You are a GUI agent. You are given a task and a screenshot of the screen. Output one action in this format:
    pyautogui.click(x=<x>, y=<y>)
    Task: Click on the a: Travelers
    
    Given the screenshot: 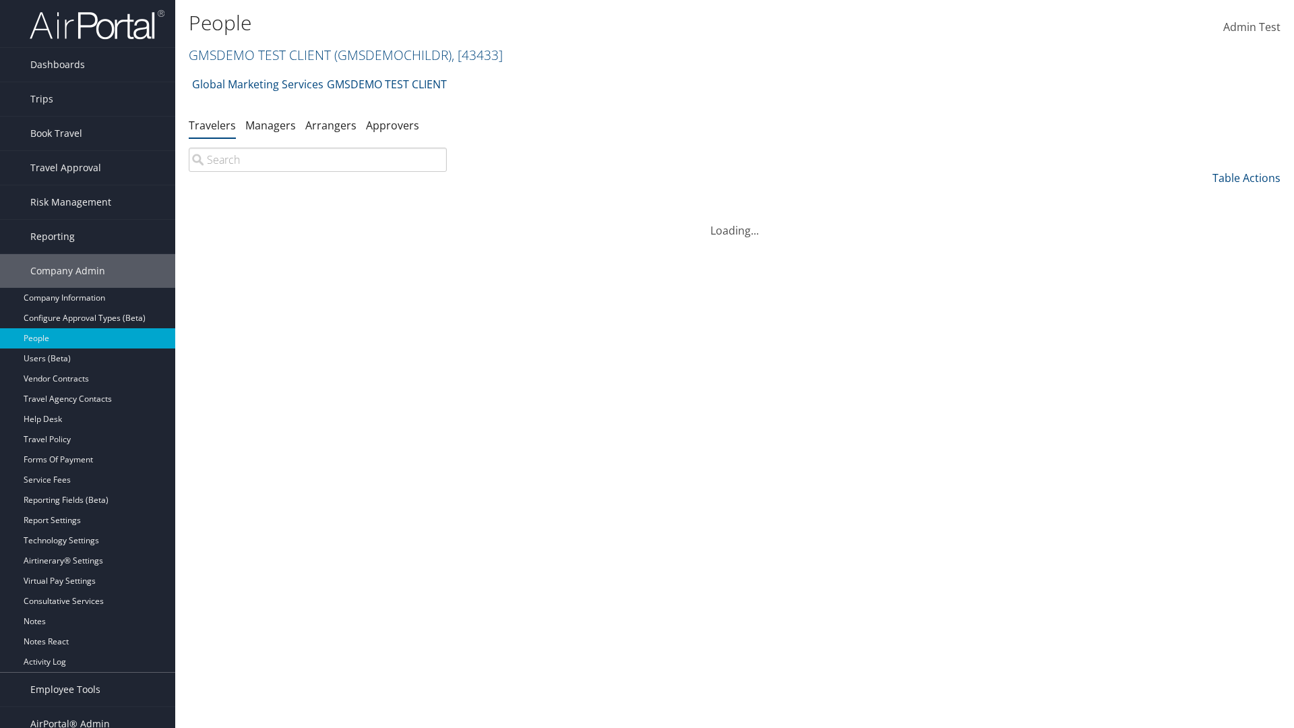 What is the action you would take?
    pyautogui.click(x=212, y=125)
    